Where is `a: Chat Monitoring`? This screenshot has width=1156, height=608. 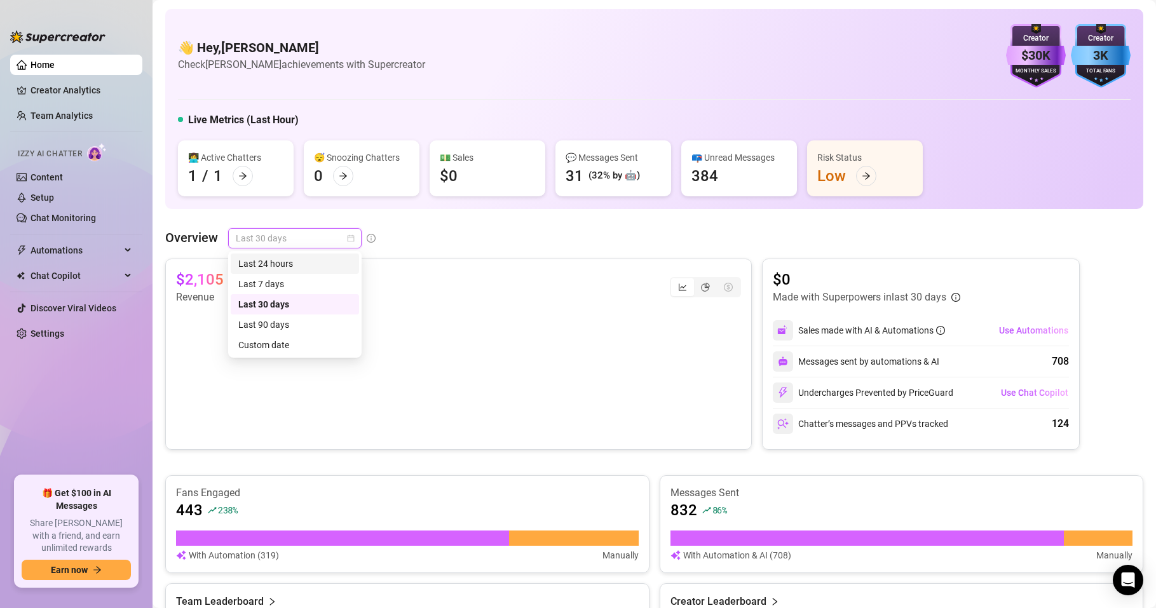
a: Chat Monitoring is located at coordinates (63, 218).